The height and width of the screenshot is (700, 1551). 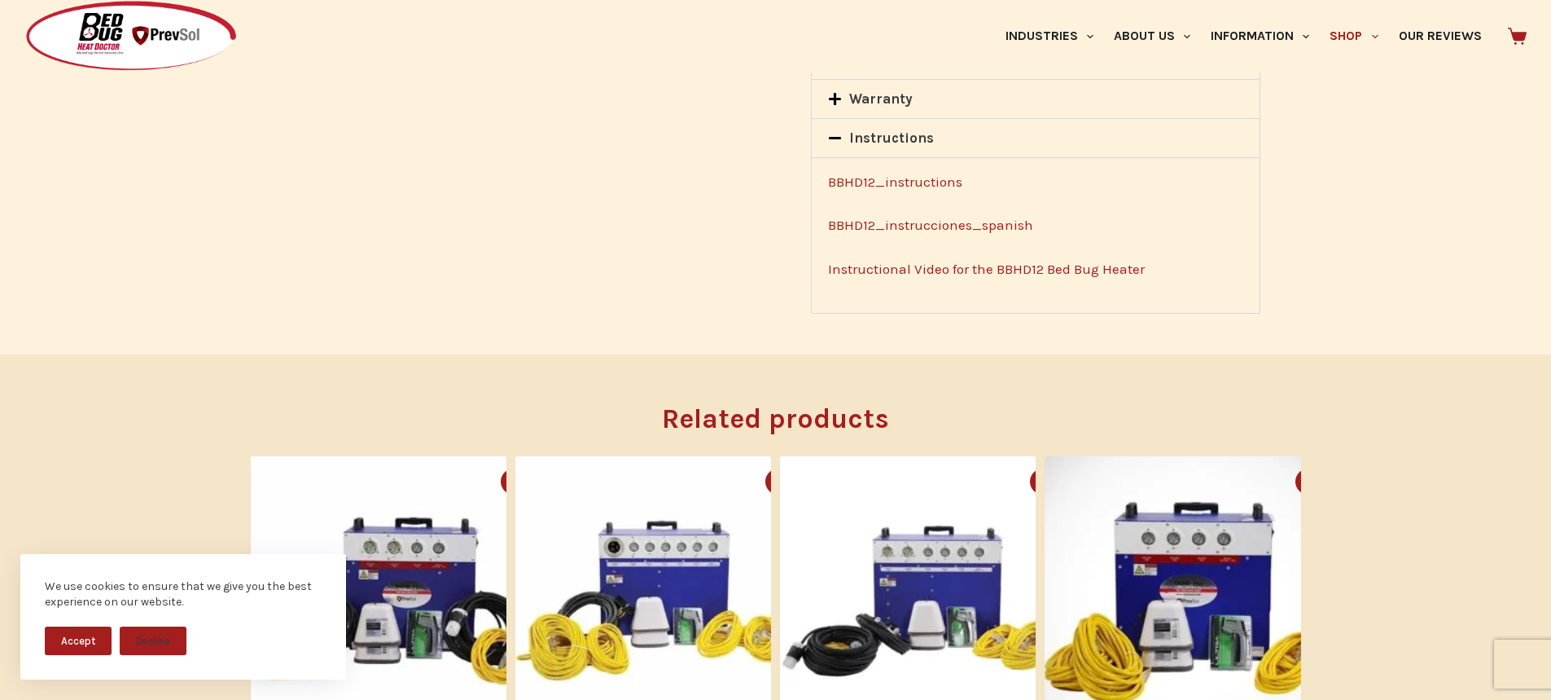 I want to click on div: We use cookies to ensure that we give you the best experience on our website., so click(x=183, y=594).